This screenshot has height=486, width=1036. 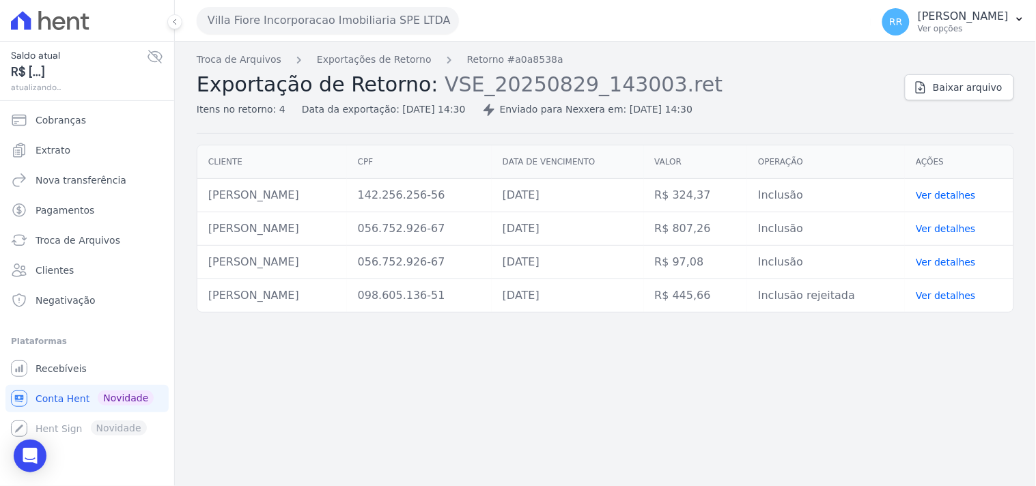 I want to click on a: Baixar arquivo, so click(x=959, y=87).